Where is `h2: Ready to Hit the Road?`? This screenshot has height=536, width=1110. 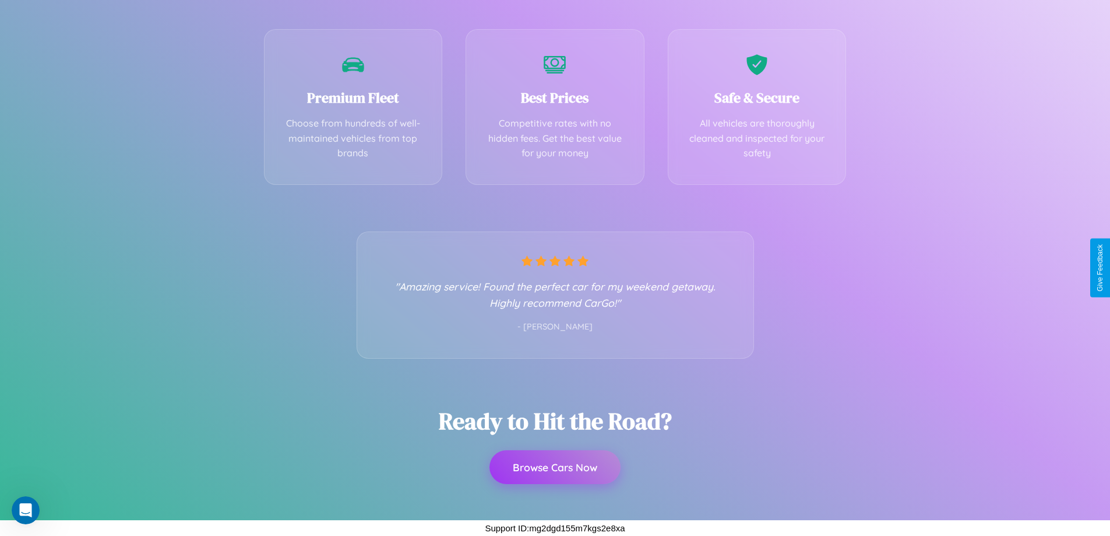 h2: Ready to Hit the Road? is located at coordinates (555, 421).